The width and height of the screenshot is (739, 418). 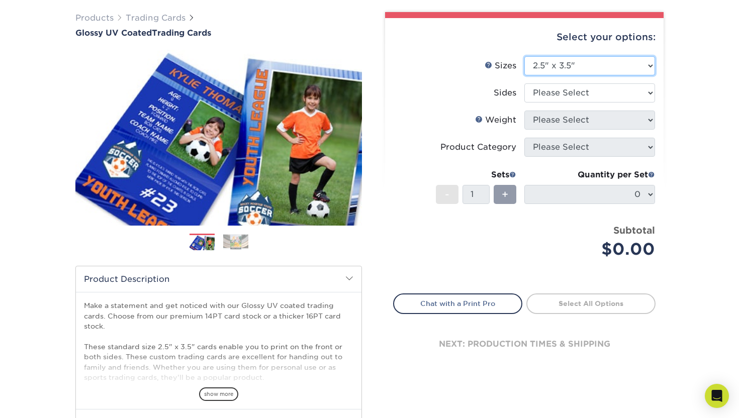 I want to click on div: Quantity per Set, so click(x=589, y=175).